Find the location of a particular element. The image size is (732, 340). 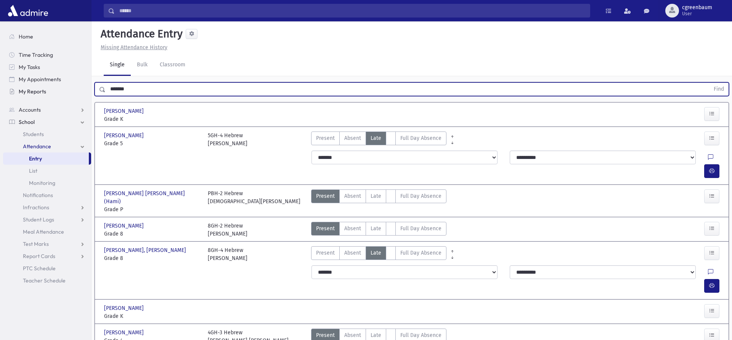

a: Single is located at coordinates (117, 65).